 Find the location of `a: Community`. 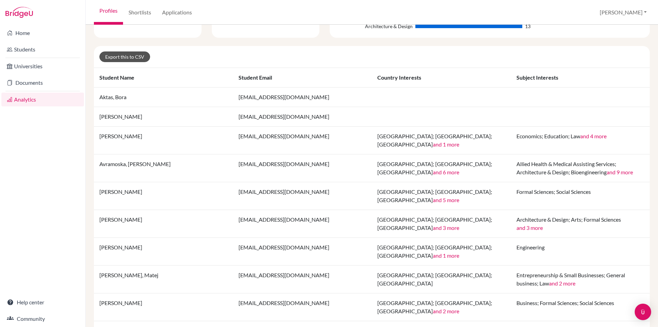

a: Community is located at coordinates (43, 318).